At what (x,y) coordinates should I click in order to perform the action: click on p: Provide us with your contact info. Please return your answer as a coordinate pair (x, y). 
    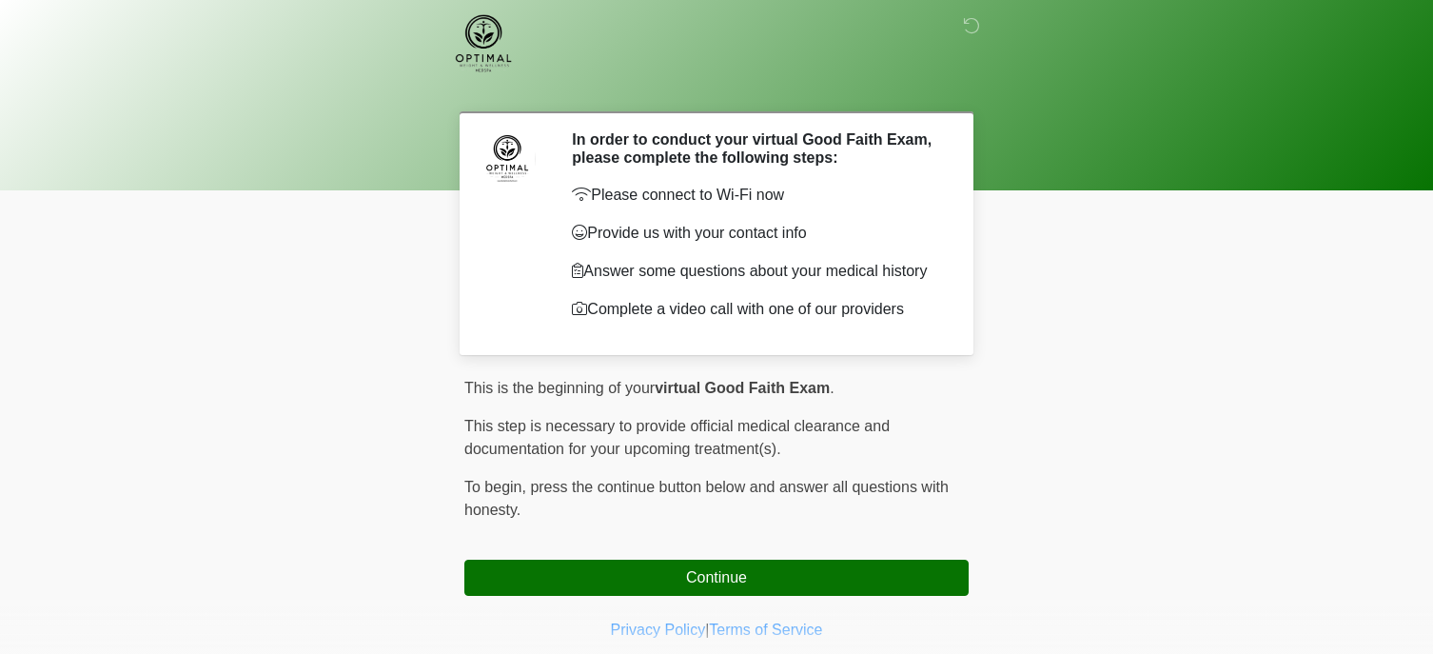
    Looking at the image, I should click on (755, 233).